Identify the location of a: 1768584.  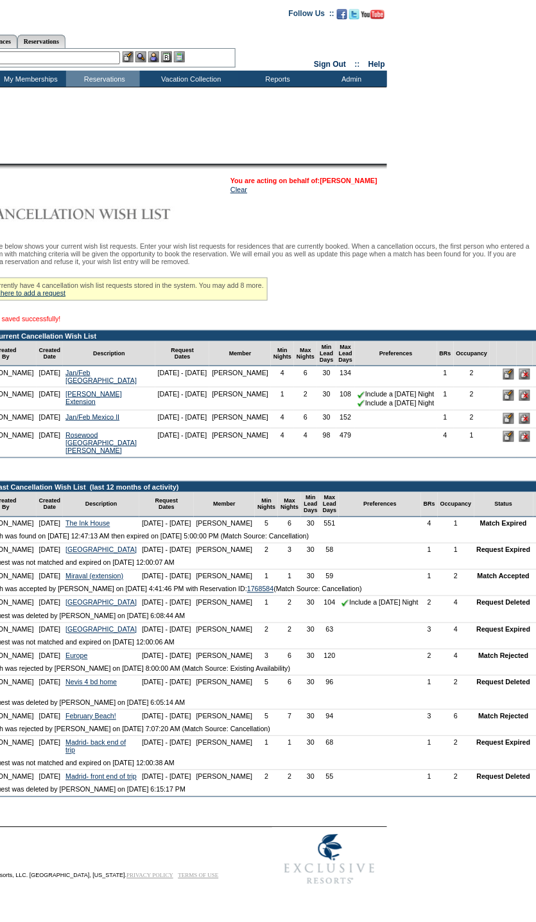
(261, 589).